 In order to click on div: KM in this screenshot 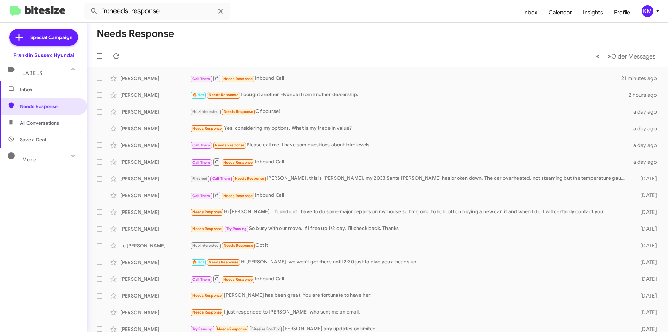, I will do `click(647, 11)`.